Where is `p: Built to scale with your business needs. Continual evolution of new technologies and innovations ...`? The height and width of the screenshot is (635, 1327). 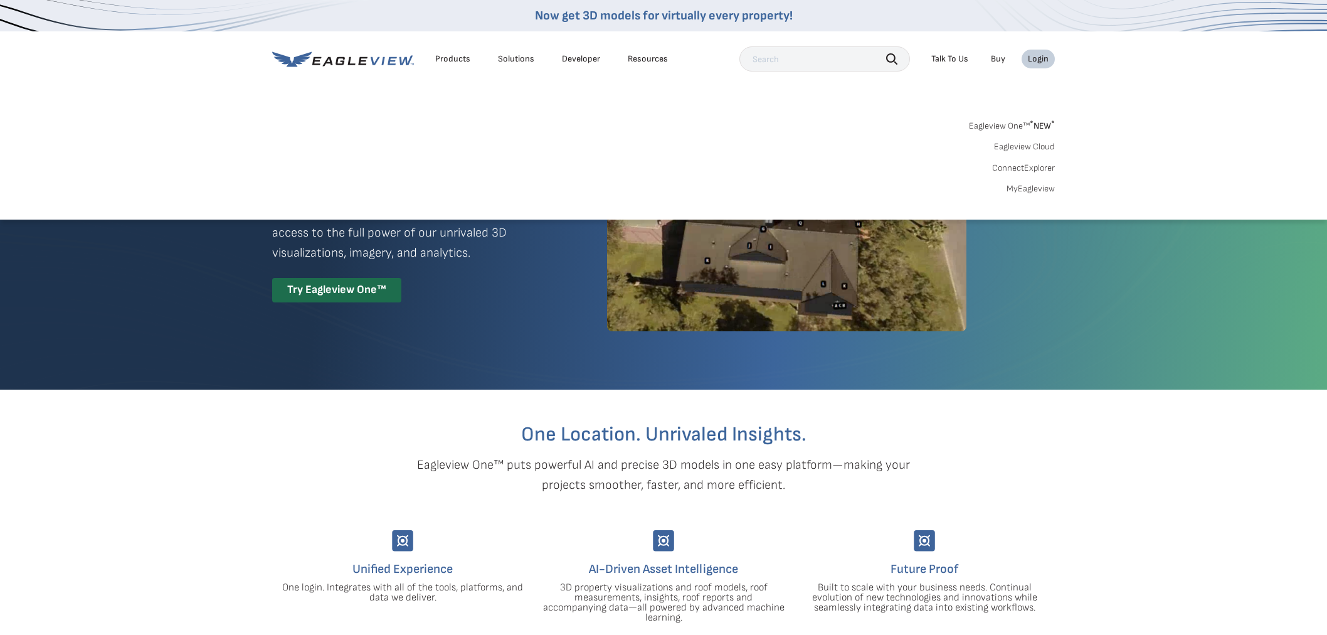
p: Built to scale with your business needs. Continual evolution of new technologies and innovations ... is located at coordinates (924, 598).